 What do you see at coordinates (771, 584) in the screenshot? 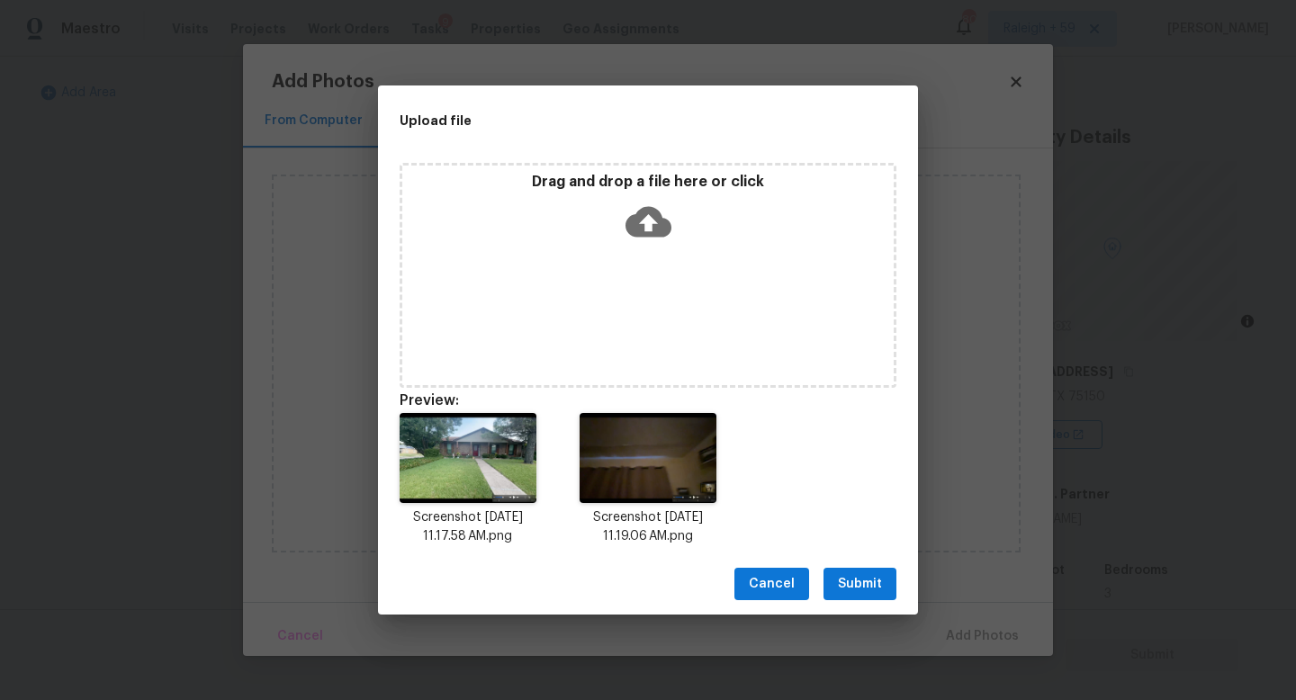
I see `button: Cancel` at bounding box center [771, 584].